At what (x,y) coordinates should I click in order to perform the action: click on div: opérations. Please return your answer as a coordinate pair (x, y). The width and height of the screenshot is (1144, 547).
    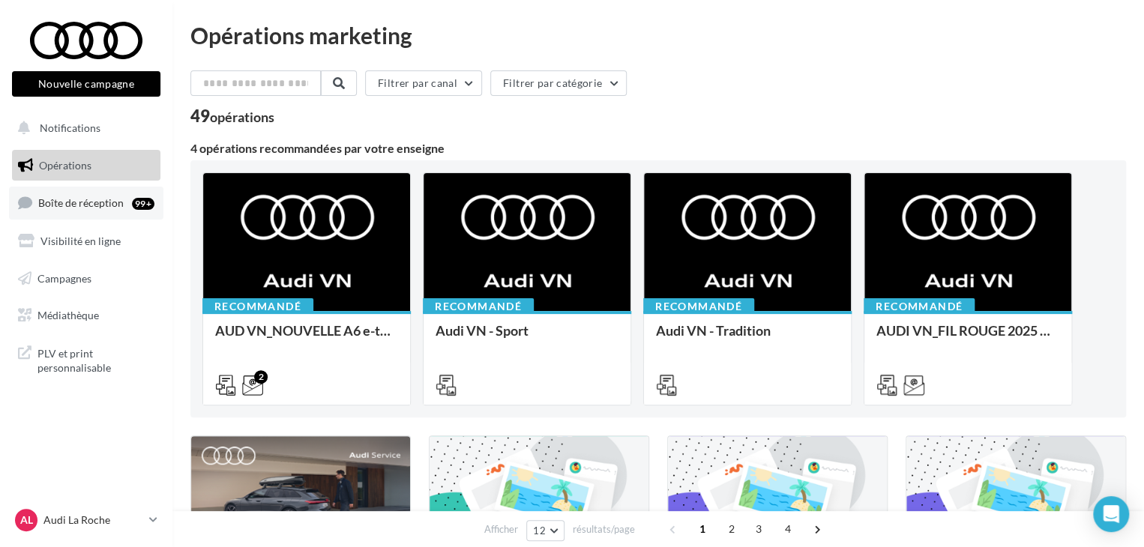
    Looking at the image, I should click on (242, 117).